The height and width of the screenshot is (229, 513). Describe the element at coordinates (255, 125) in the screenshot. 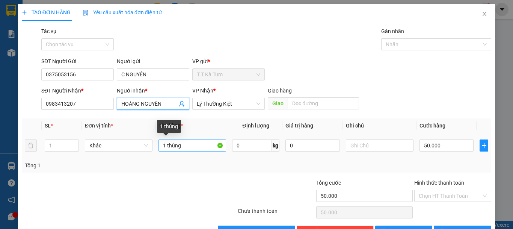

I see `span: Định lượng` at that location.